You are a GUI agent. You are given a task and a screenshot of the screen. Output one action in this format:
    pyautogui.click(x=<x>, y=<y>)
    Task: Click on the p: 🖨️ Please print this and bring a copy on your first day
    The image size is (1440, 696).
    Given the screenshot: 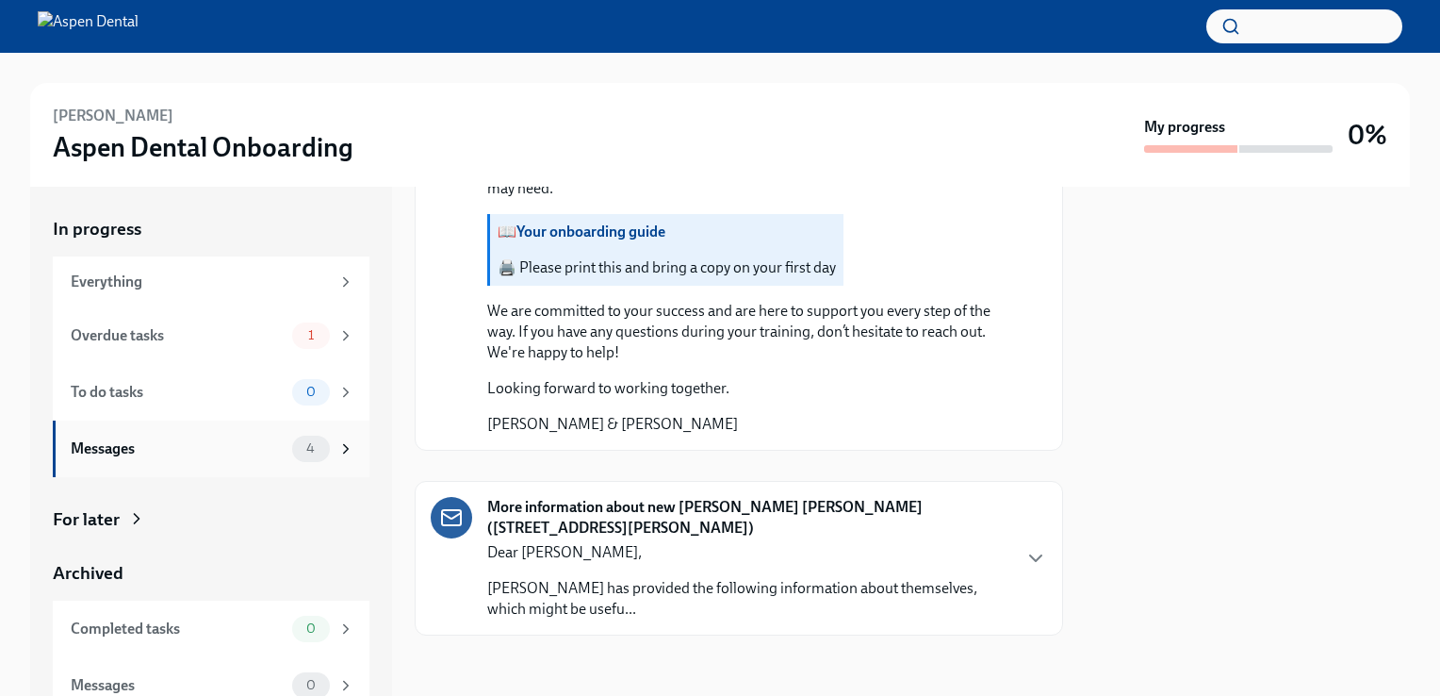 What is the action you would take?
    pyautogui.click(x=666, y=268)
    